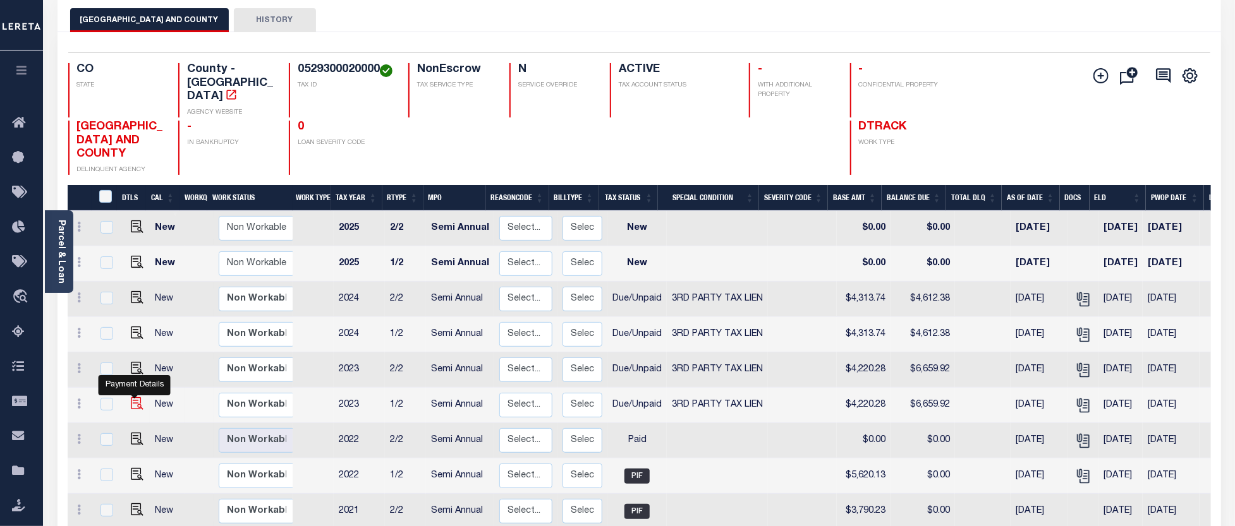 This screenshot has height=526, width=1235. I want to click on span: 0, so click(301, 127).